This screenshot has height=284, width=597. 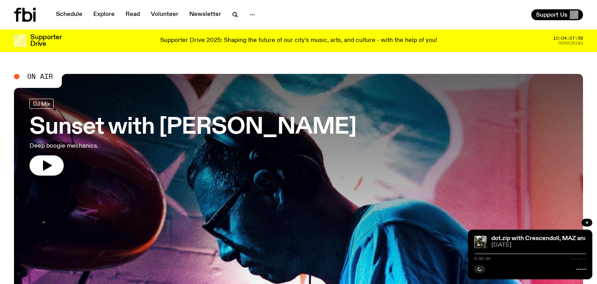 What do you see at coordinates (42, 103) in the screenshot?
I see `span: DJ Mix` at bounding box center [42, 103].